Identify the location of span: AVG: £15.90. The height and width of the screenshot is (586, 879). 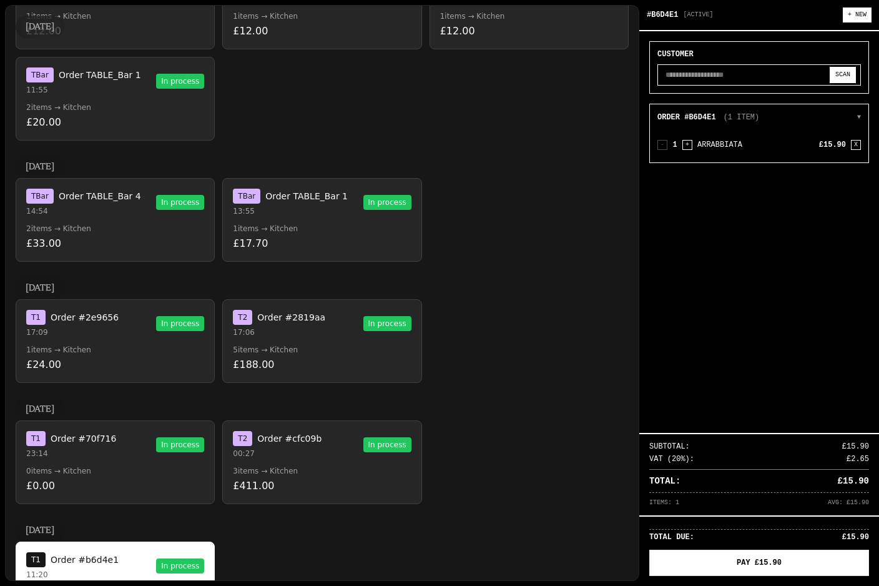
(848, 503).